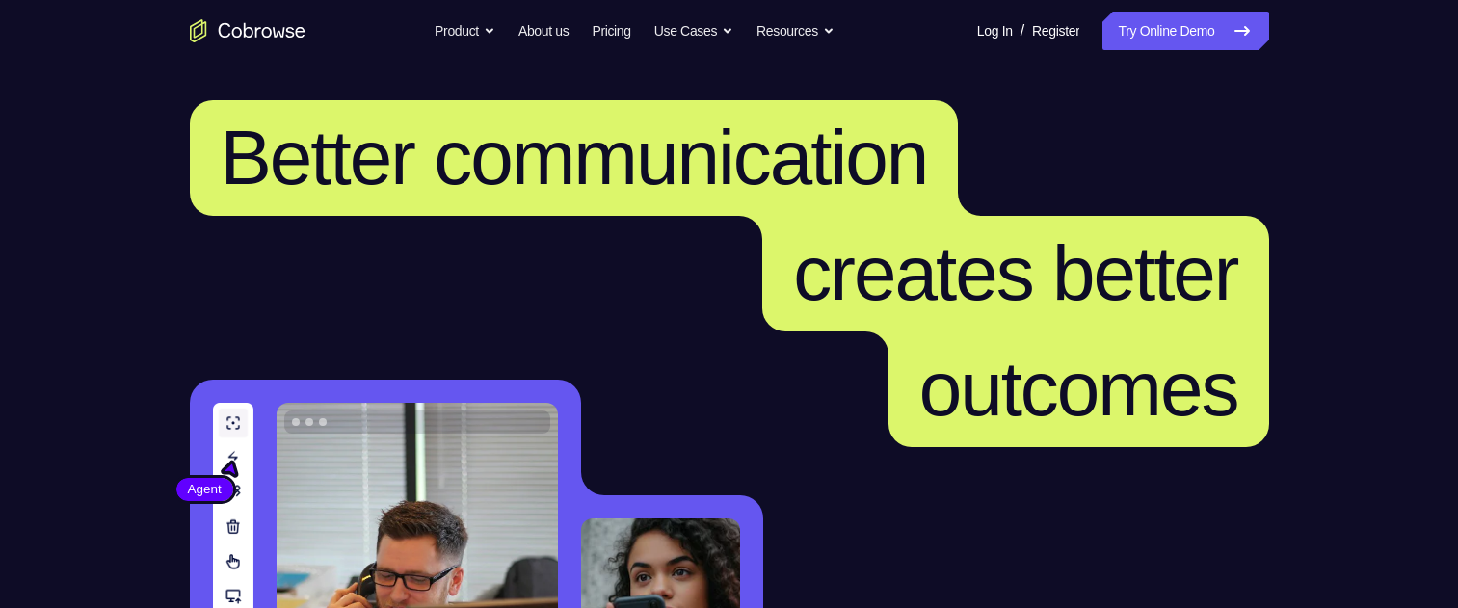  What do you see at coordinates (694, 31) in the screenshot?
I see `button: Use Cases` at bounding box center [694, 31].